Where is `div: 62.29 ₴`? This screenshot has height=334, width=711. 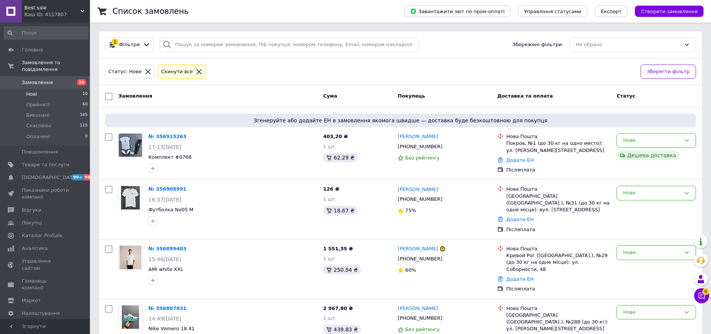
div: 62.29 ₴ is located at coordinates (340, 157).